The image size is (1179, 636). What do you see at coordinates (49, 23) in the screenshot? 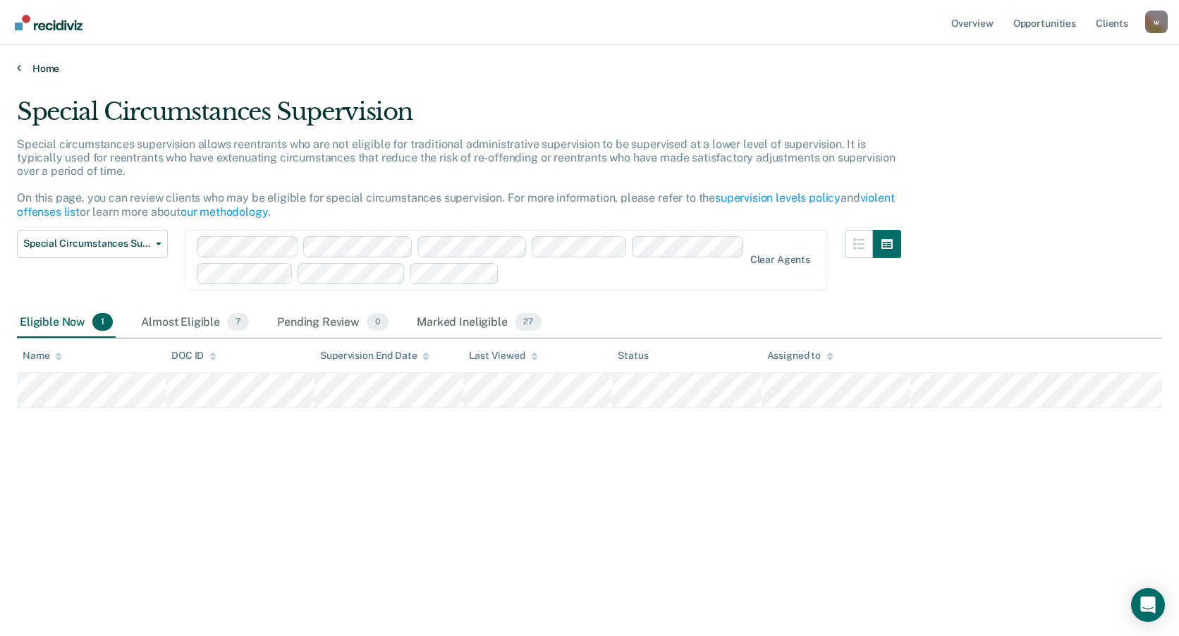
I see `img: Recidiviz` at bounding box center [49, 23].